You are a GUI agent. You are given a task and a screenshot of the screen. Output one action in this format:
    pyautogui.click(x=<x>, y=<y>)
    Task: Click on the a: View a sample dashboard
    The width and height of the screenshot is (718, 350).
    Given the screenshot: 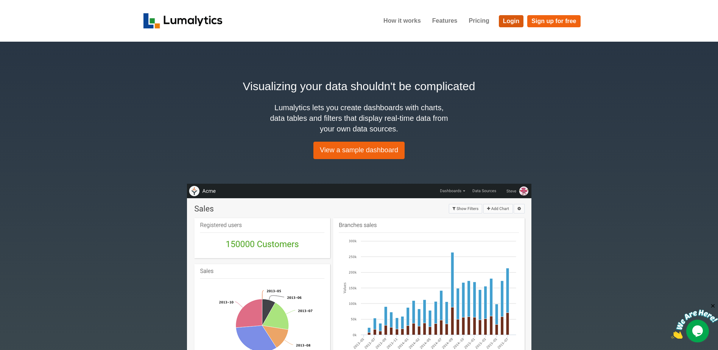 What is the action you would take?
    pyautogui.click(x=359, y=150)
    